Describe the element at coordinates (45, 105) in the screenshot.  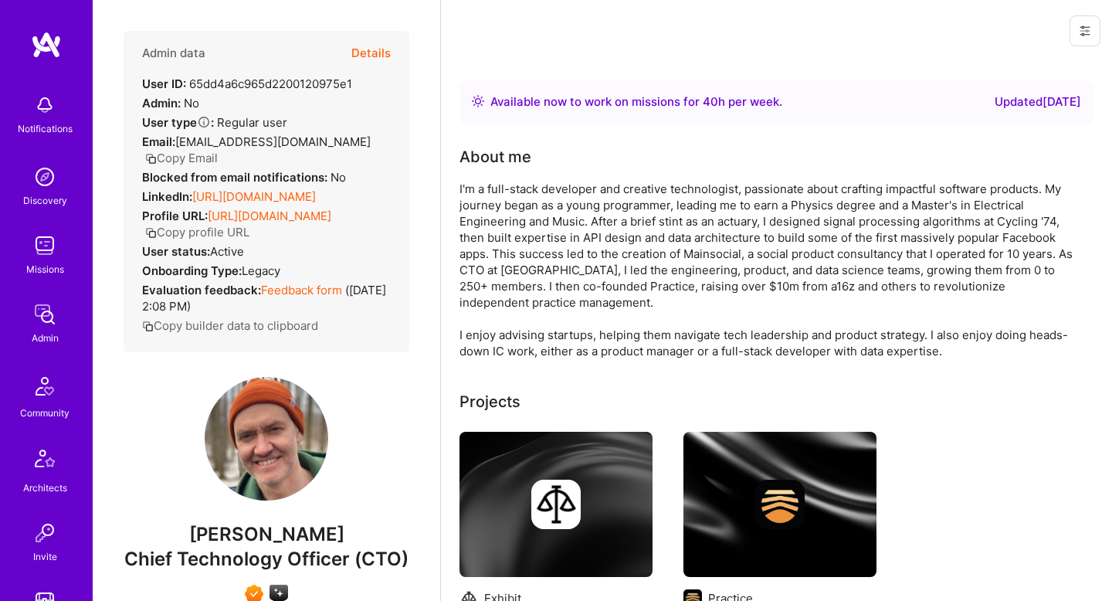
I see `img: bell` at that location.